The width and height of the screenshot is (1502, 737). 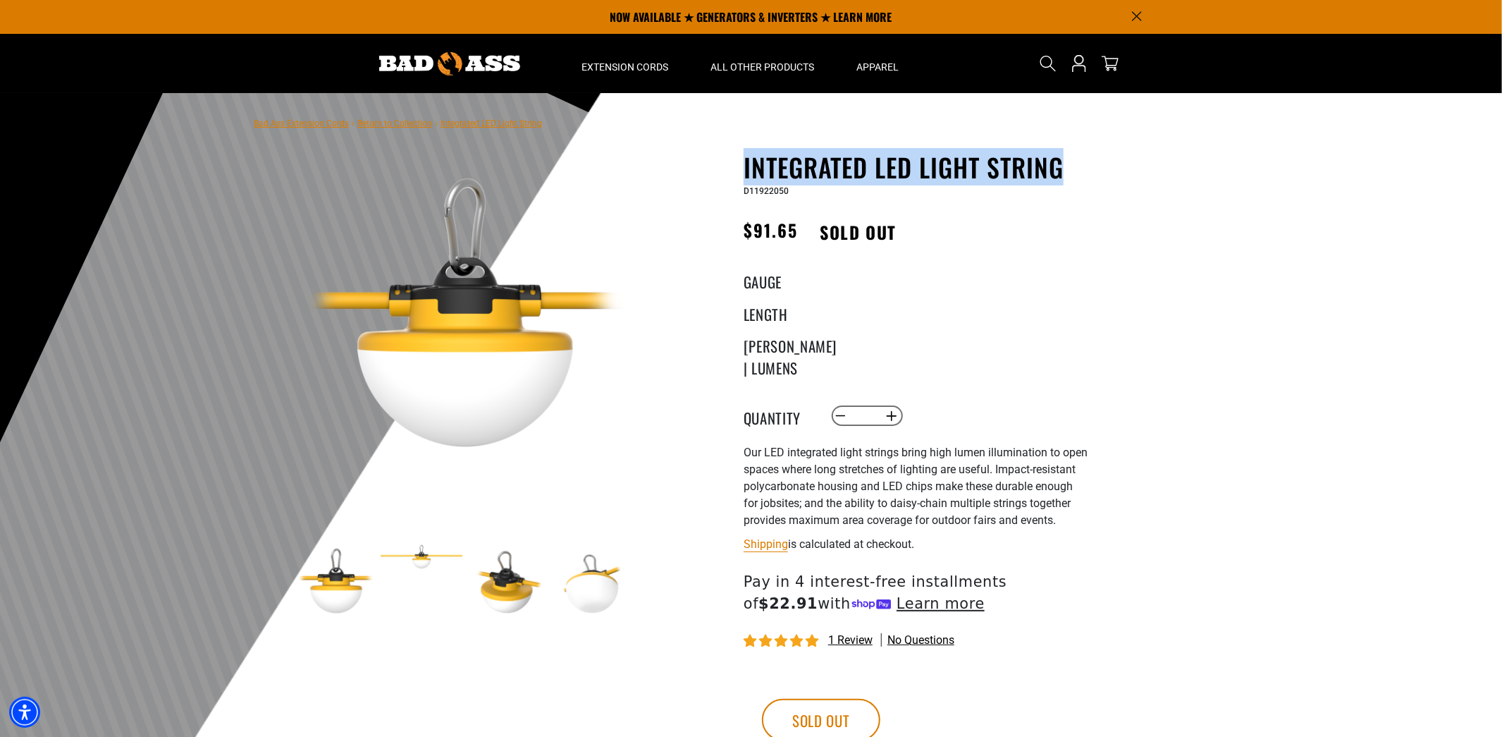 What do you see at coordinates (1110, 63) in the screenshot?
I see `a: cart` at bounding box center [1110, 63].